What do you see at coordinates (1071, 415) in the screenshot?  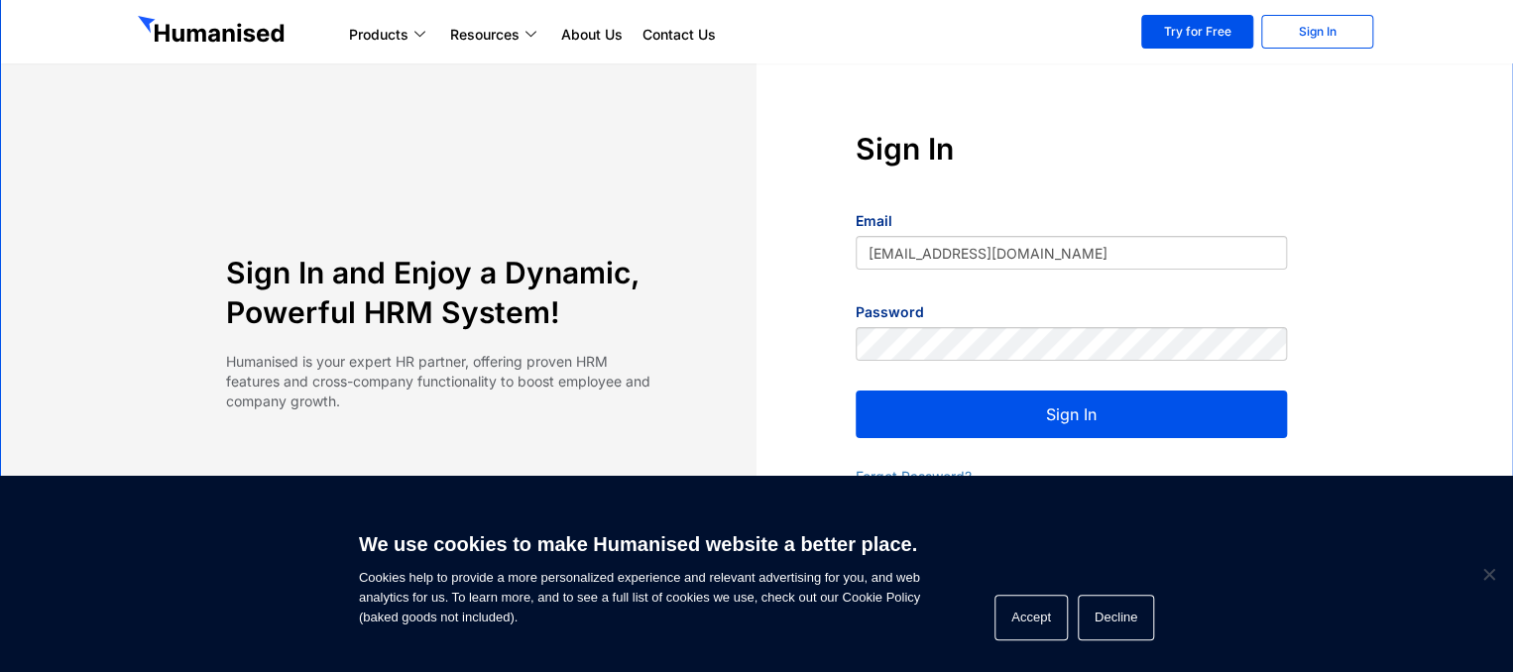 I see `button: Sign In` at bounding box center [1071, 415].